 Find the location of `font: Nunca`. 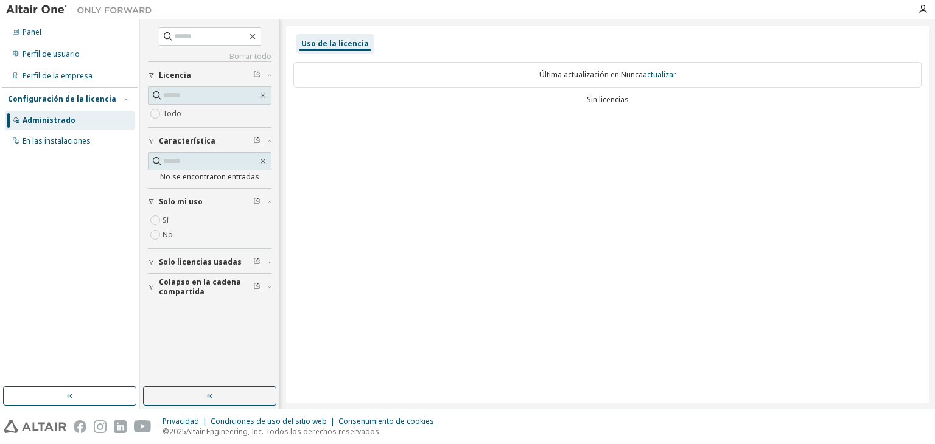

font: Nunca is located at coordinates (632, 74).